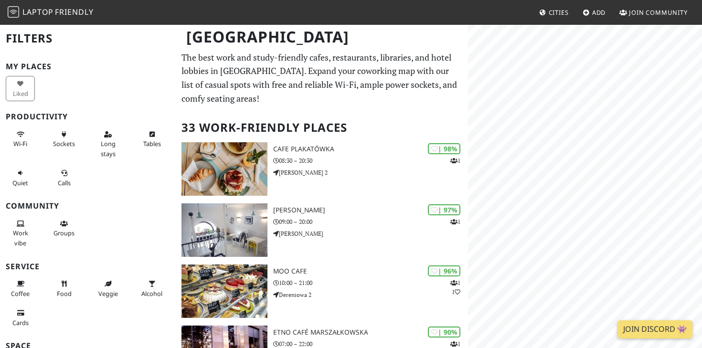  I want to click on button: Alcohol, so click(152, 289).